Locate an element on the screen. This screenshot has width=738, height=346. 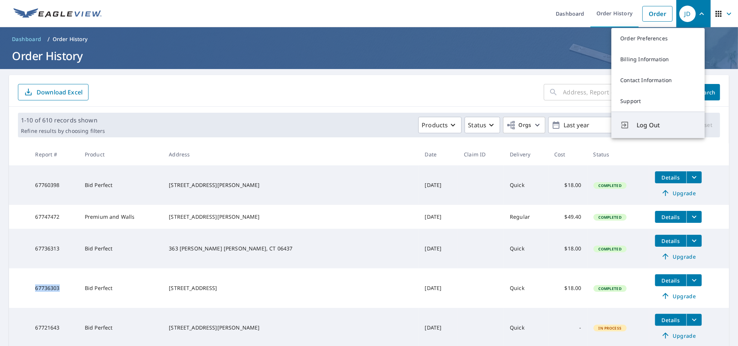
a: Support is located at coordinates (658, 101).